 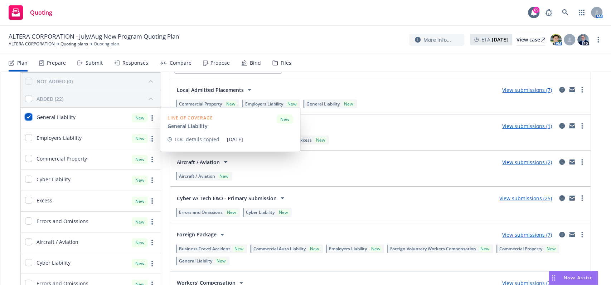 What do you see at coordinates (286, 63) in the screenshot?
I see `div: Files` at bounding box center [286, 63].